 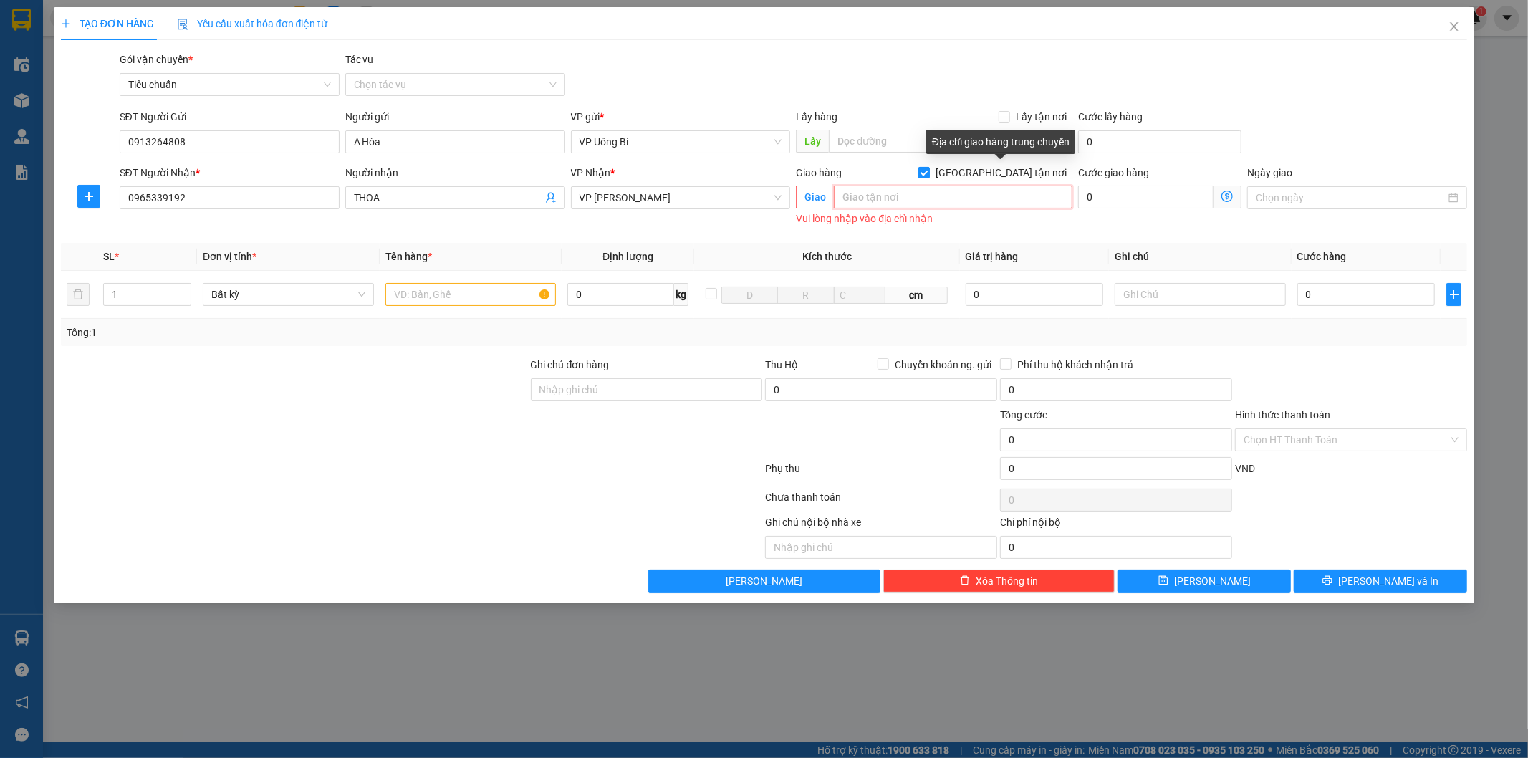 What do you see at coordinates (942, 365) in the screenshot?
I see `span: Chuyển khoản ng. gửi` at bounding box center [942, 365].